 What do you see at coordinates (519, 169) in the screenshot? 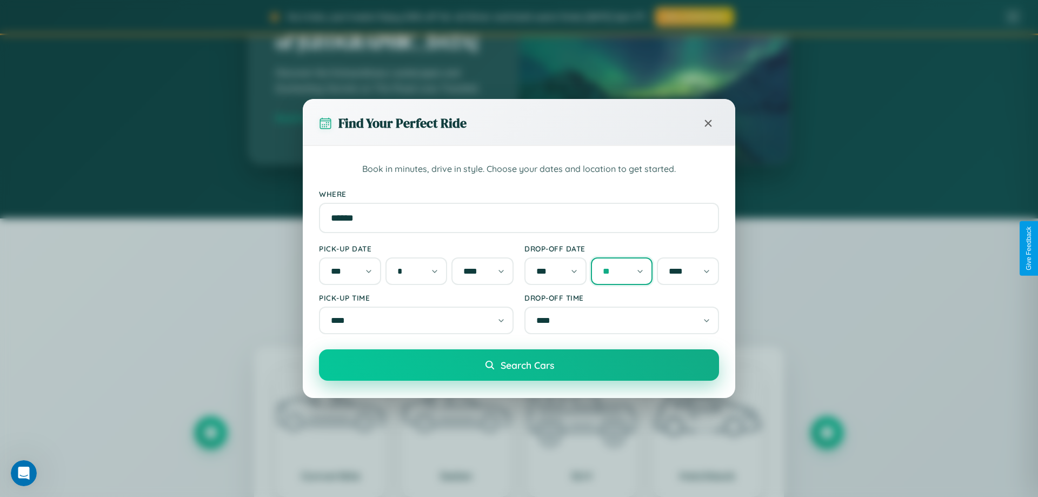
I see `p: Book in minutes, drive in style. Choose your dates and location to get started.` at bounding box center [519, 169].